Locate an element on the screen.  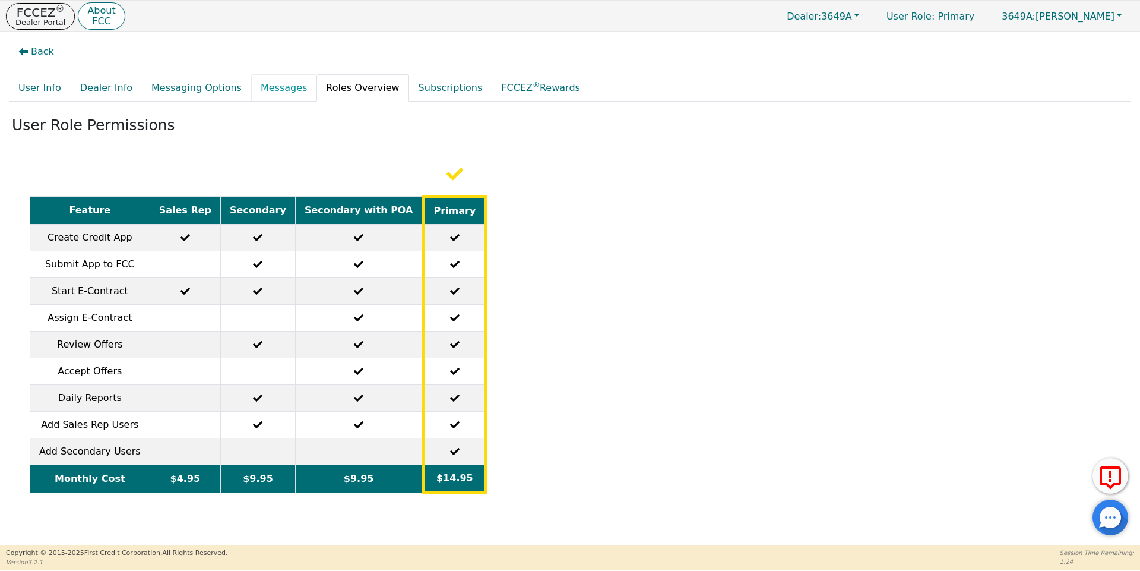
a: Dealer:3649A is located at coordinates (823, 16).